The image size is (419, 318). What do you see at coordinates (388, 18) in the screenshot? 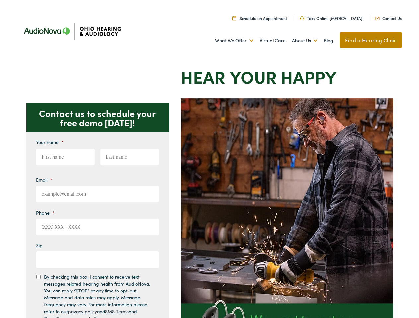
I see `a: Contact Us` at bounding box center [388, 18].